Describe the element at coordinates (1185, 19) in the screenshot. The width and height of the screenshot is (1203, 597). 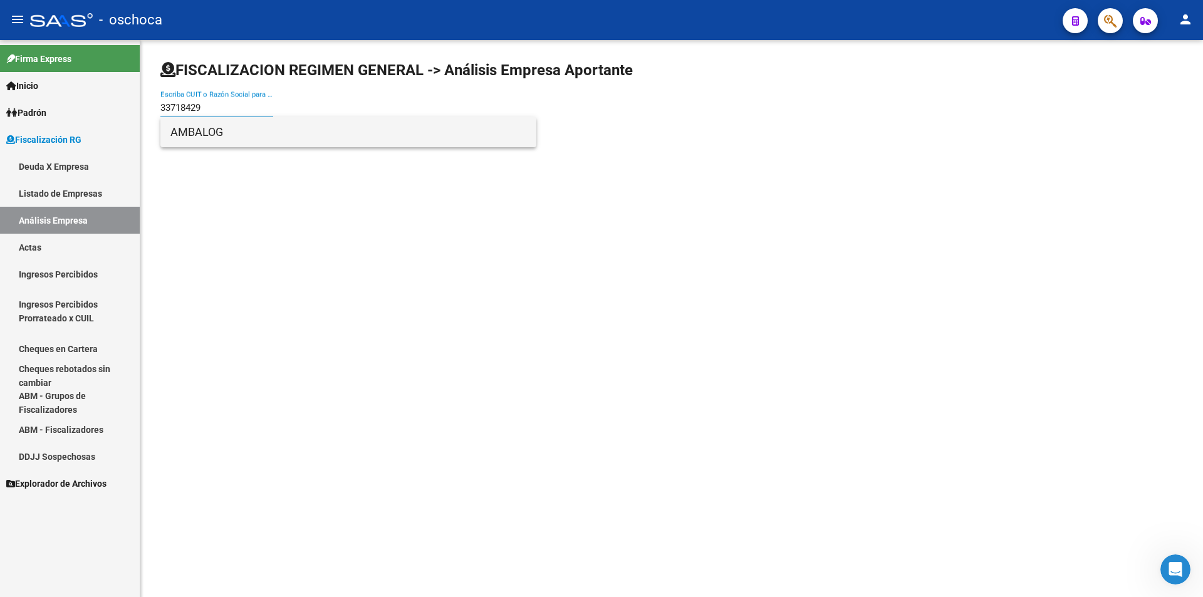
I see `mat-icon: person` at that location.